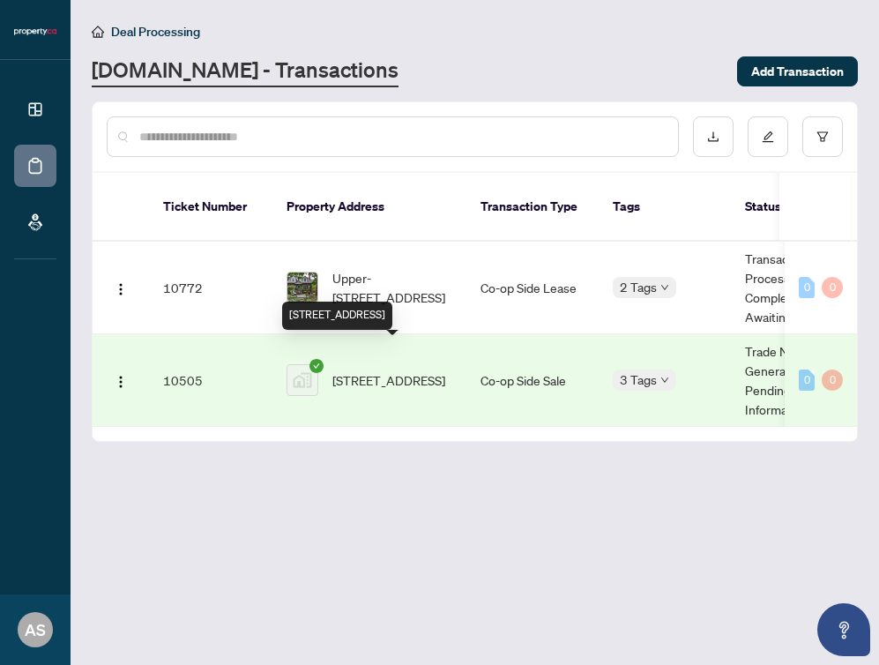  I want to click on span: filter, so click(822, 137).